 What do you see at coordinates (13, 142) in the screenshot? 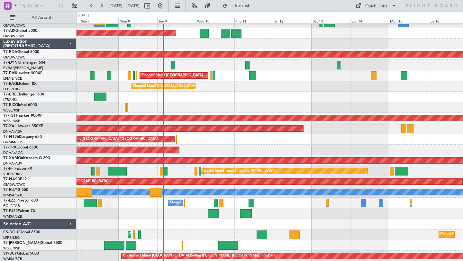
I see `a: DNMM/LOS` at bounding box center [13, 142].